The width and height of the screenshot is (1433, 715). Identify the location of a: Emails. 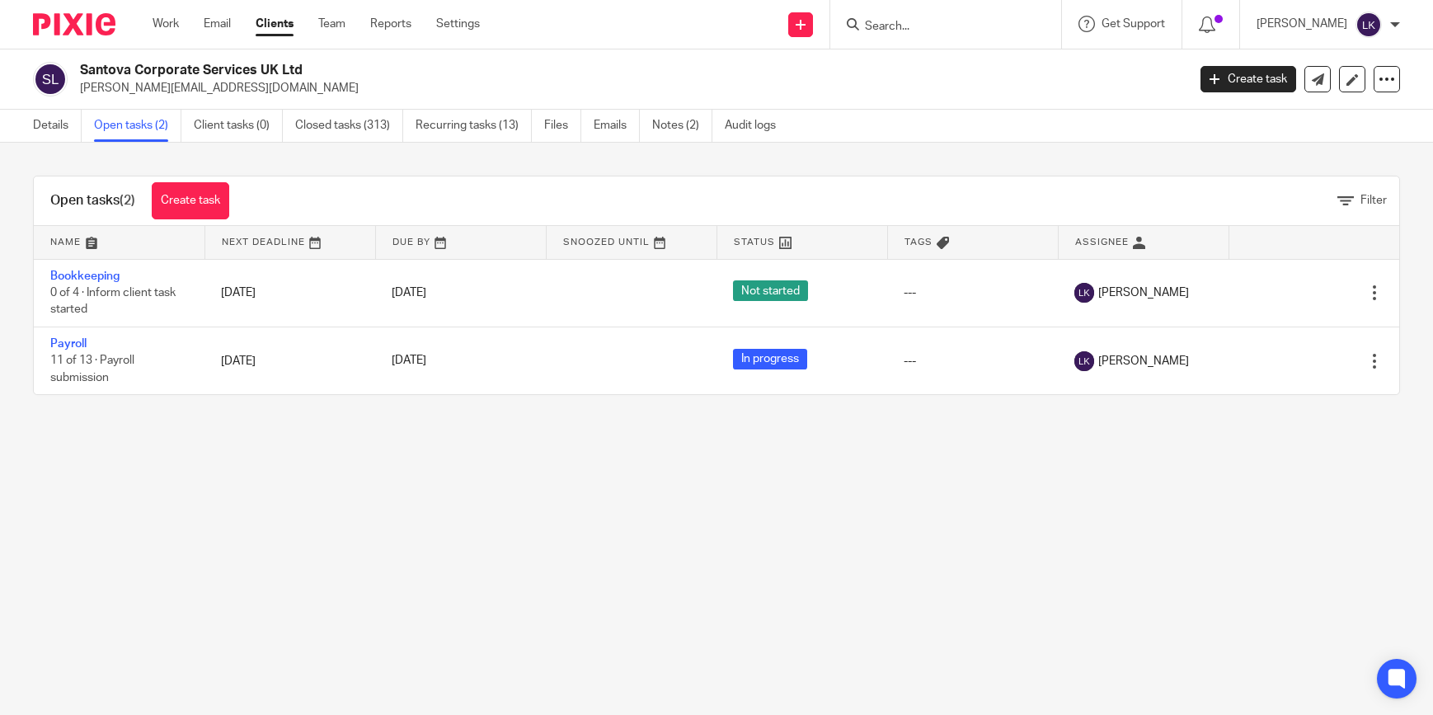
(617, 125).